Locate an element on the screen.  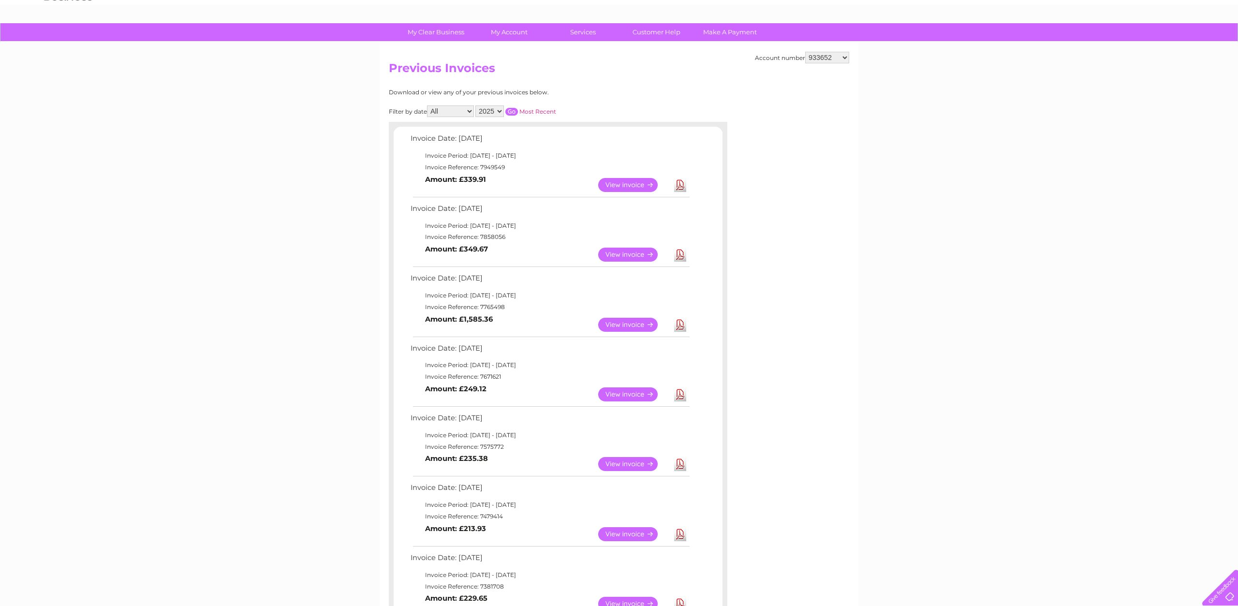
a: Log out is located at coordinates (1217, 44).